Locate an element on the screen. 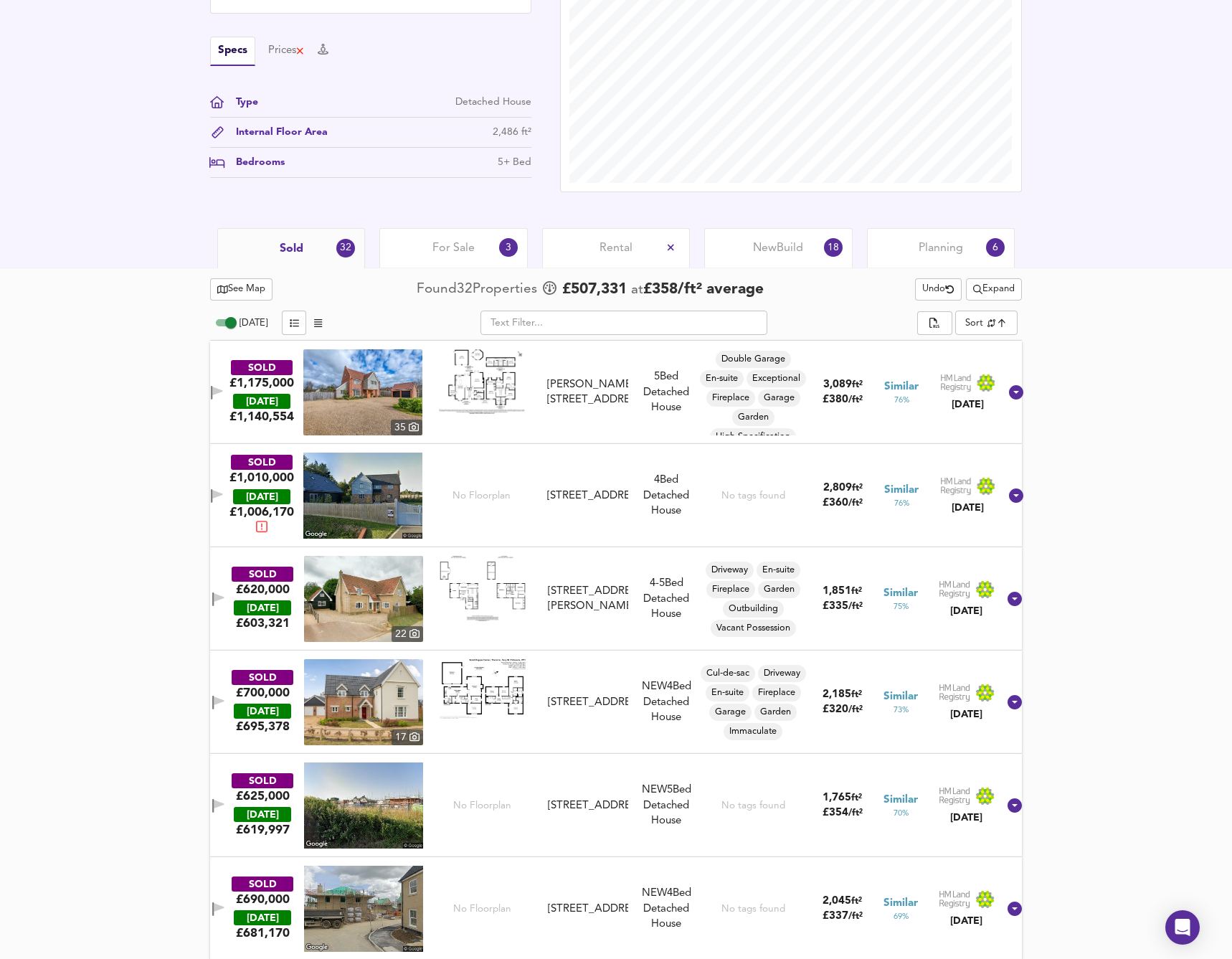 The image size is (1232, 959). a: property thumbnail 35 is located at coordinates (363, 392).